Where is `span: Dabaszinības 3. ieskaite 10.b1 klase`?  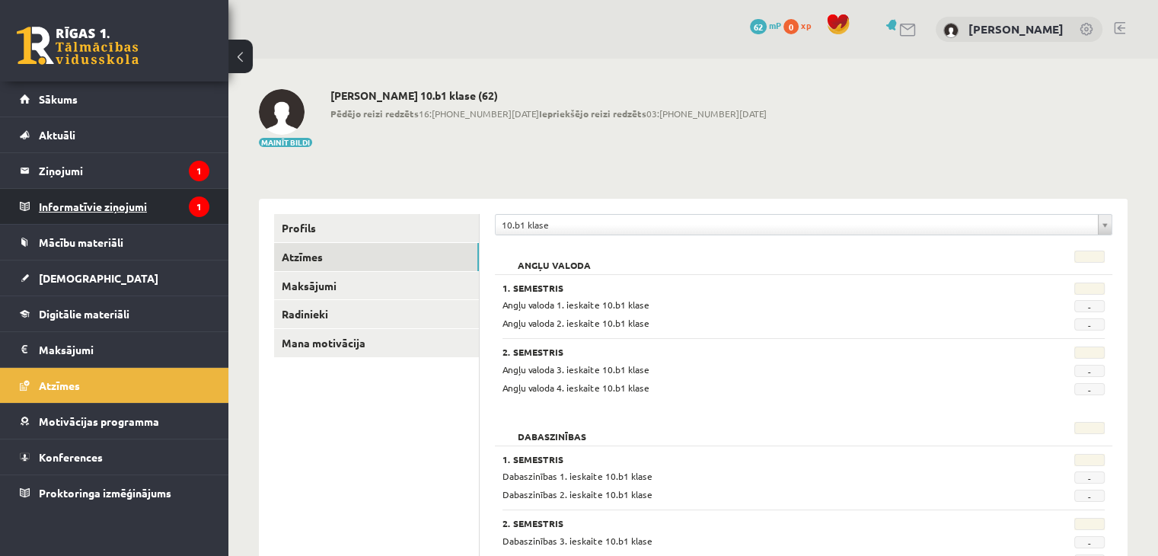
span: Dabaszinības 3. ieskaite 10.b1 klase is located at coordinates (577, 540).